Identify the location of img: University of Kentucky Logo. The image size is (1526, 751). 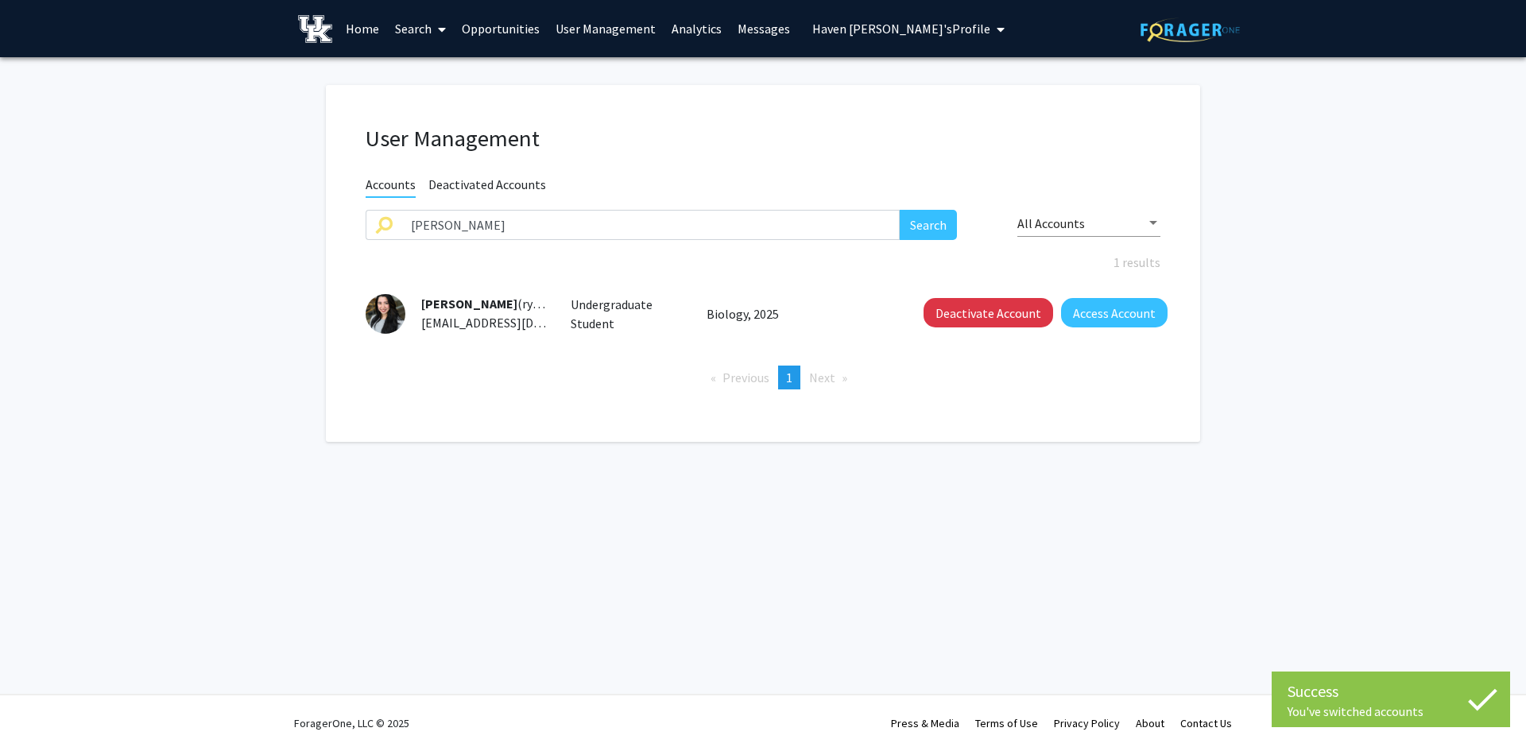
(315, 29).